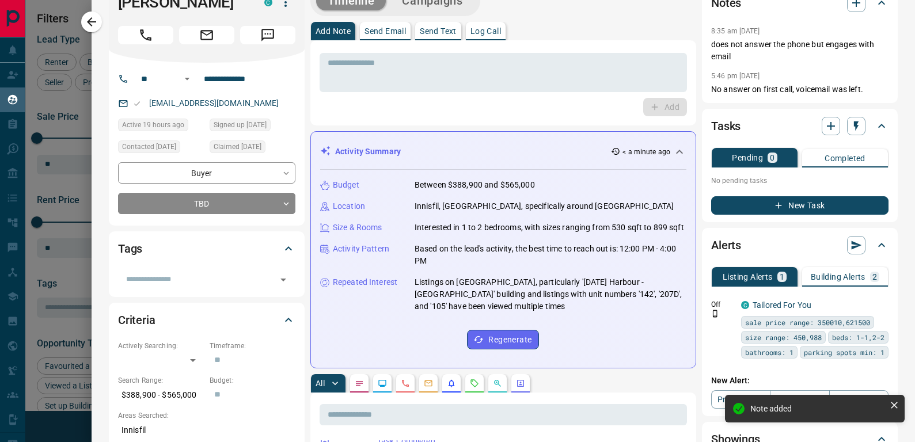 Image resolution: width=915 pixels, height=442 pixels. What do you see at coordinates (320, 384) in the screenshot?
I see `p: All` at bounding box center [320, 384].